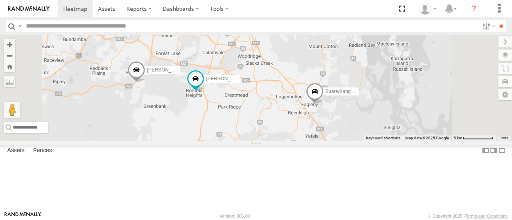 This screenshot has width=512, height=220. I want to click on a: Terms and Conditions, so click(486, 216).